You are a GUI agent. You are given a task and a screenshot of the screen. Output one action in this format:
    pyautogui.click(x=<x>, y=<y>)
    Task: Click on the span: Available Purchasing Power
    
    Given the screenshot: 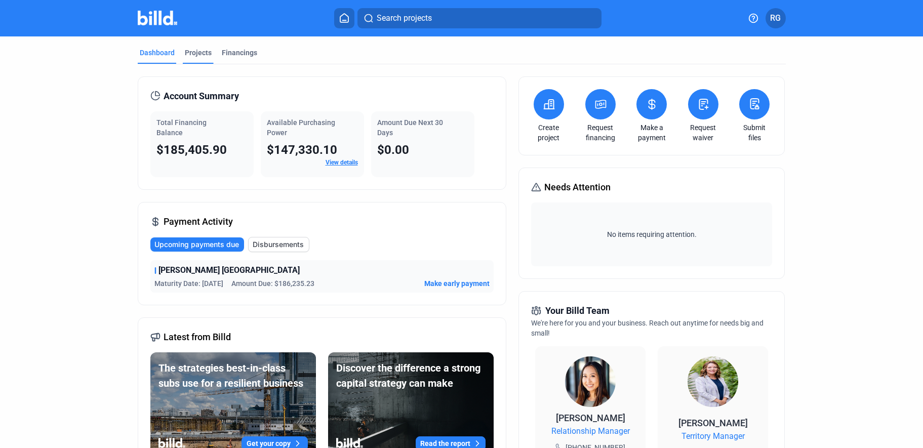 What is the action you would take?
    pyautogui.click(x=301, y=128)
    